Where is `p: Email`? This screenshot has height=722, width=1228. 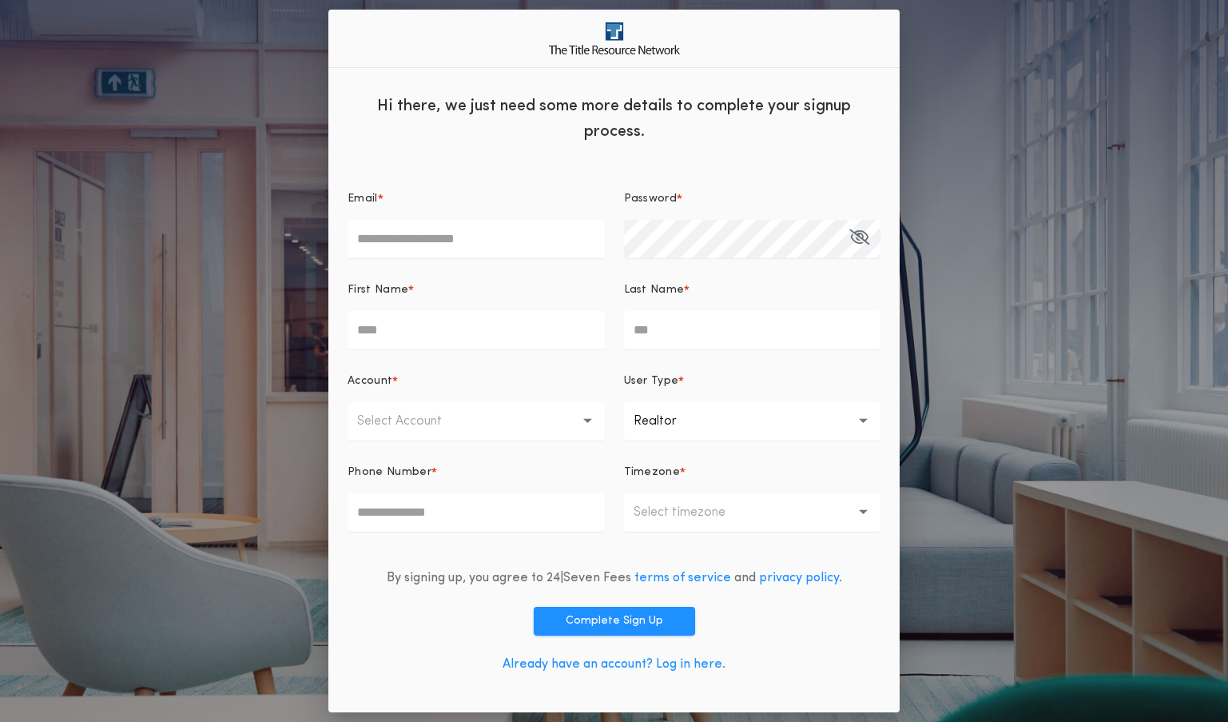
p: Email is located at coordinates (363, 199).